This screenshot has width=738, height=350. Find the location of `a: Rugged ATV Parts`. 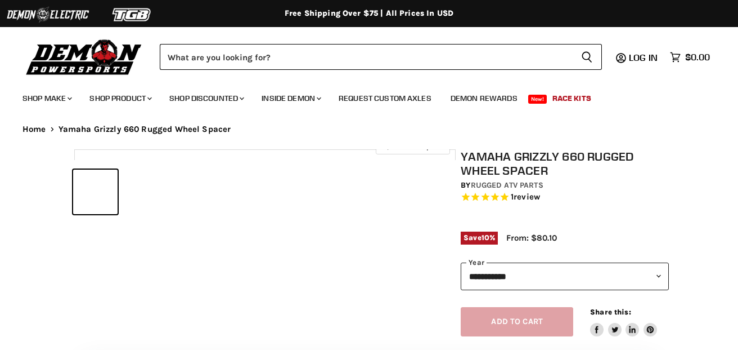

a: Rugged ATV Parts is located at coordinates (507, 185).